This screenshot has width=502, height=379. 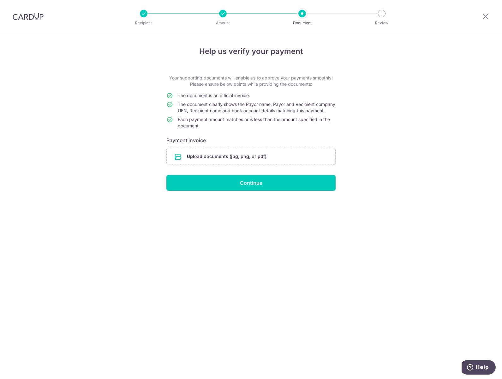 What do you see at coordinates (21, 7) in the screenshot?
I see `span: Help` at bounding box center [21, 7].